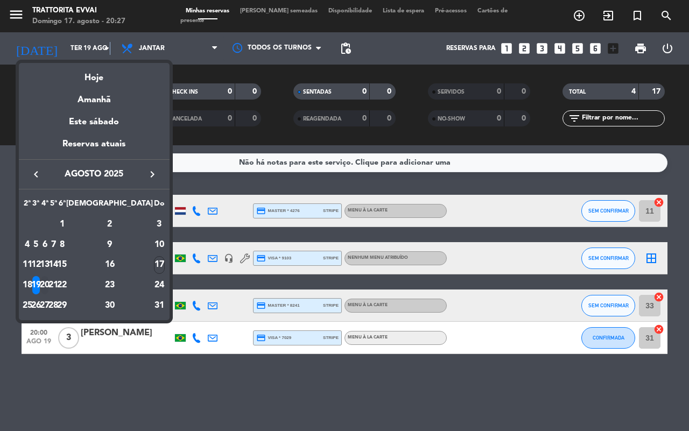 The image size is (689, 431). What do you see at coordinates (27, 285) in the screenshot?
I see `div: 18` at bounding box center [27, 285].